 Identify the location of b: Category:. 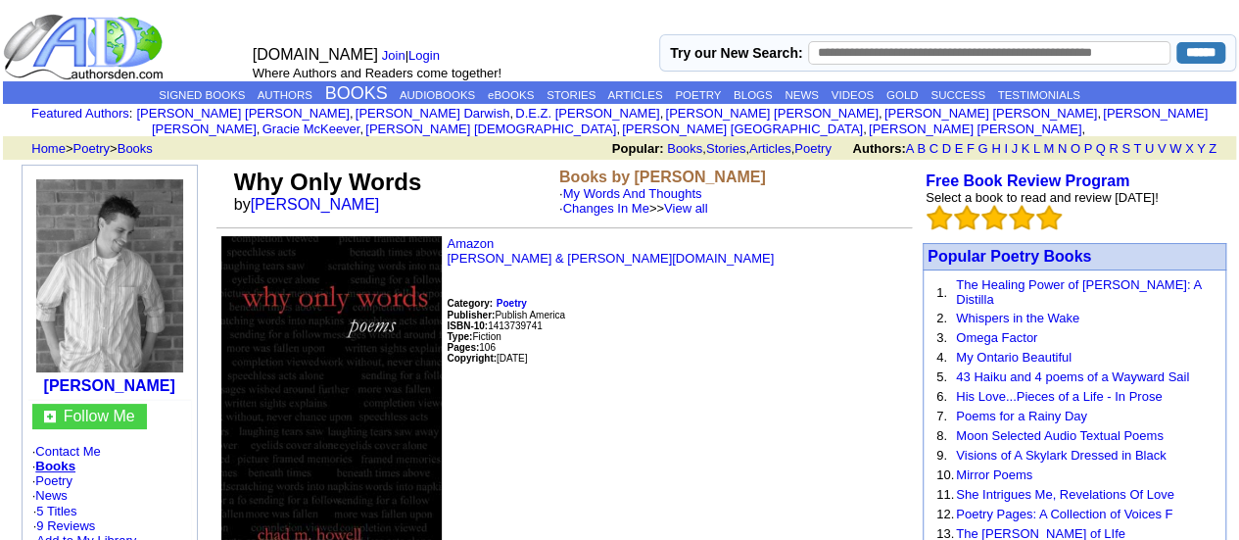
(469, 303).